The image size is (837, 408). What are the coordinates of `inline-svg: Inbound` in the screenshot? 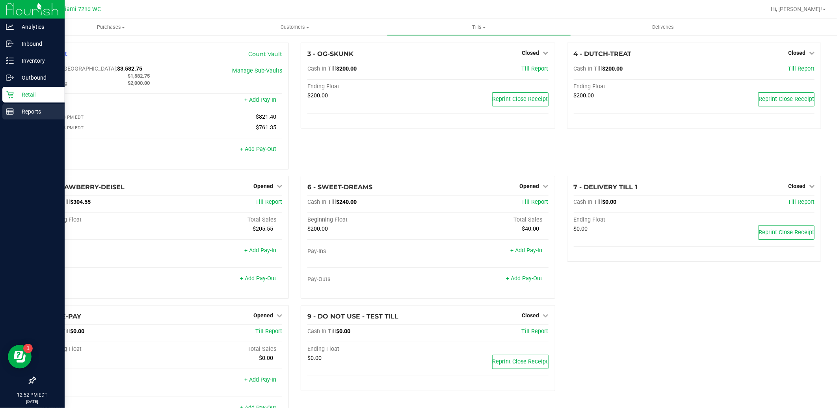 It's located at (10, 44).